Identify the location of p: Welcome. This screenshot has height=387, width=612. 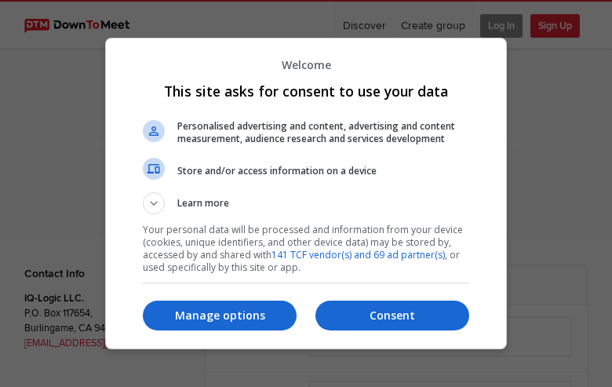
(306, 64).